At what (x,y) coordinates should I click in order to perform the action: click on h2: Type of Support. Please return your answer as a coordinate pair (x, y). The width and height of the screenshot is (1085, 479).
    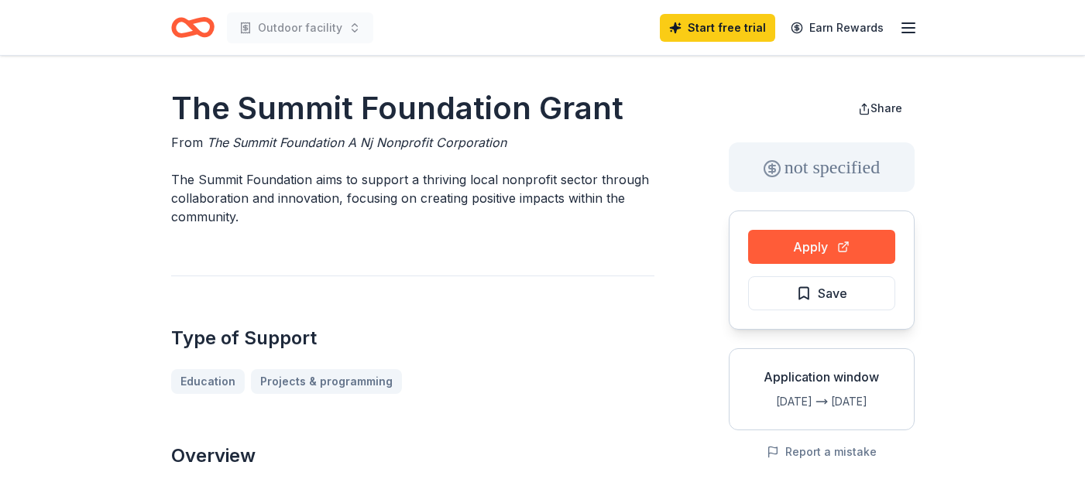
    Looking at the image, I should click on (413, 338).